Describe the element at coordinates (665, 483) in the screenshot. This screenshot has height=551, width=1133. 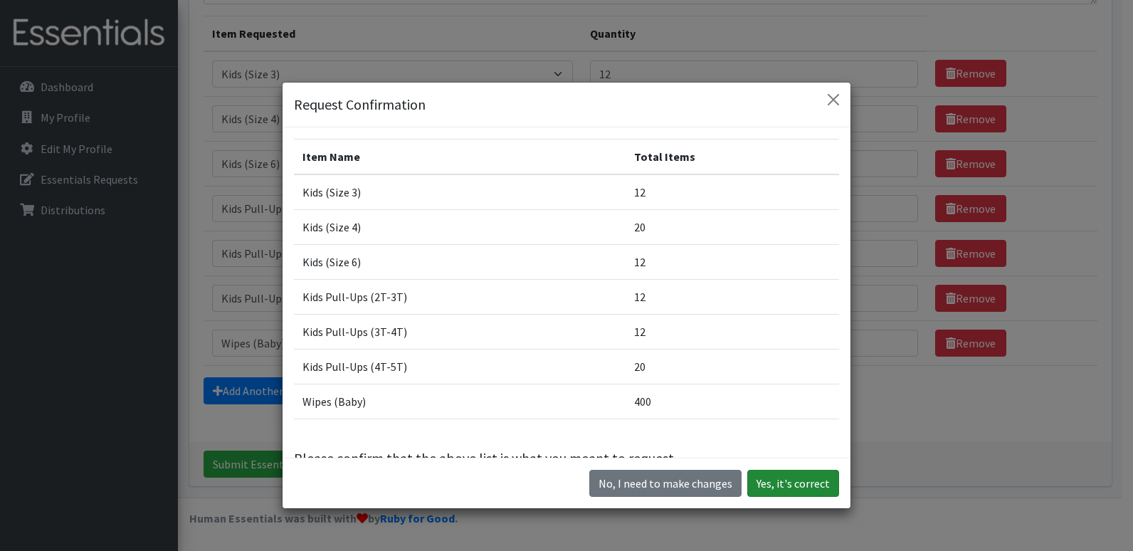
I see `button: No I need to make changes` at that location.